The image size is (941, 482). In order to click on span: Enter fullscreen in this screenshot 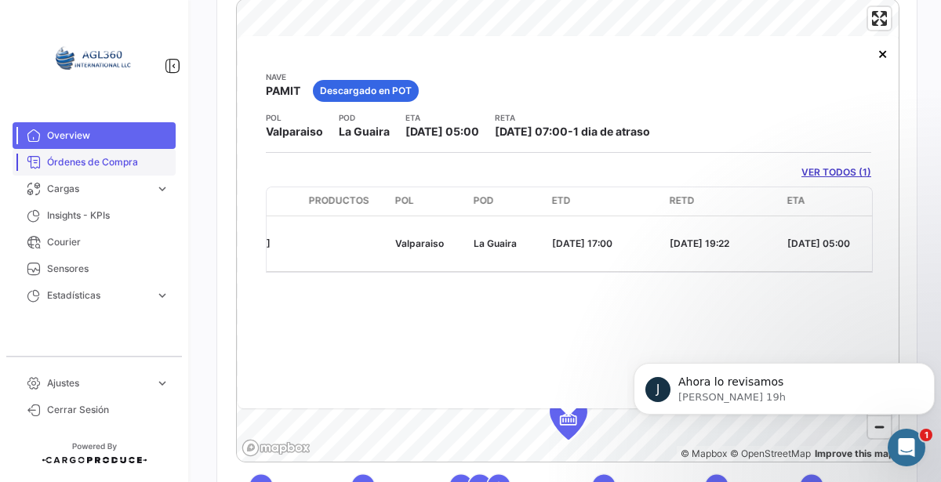, I will do `click(879, 18)`.